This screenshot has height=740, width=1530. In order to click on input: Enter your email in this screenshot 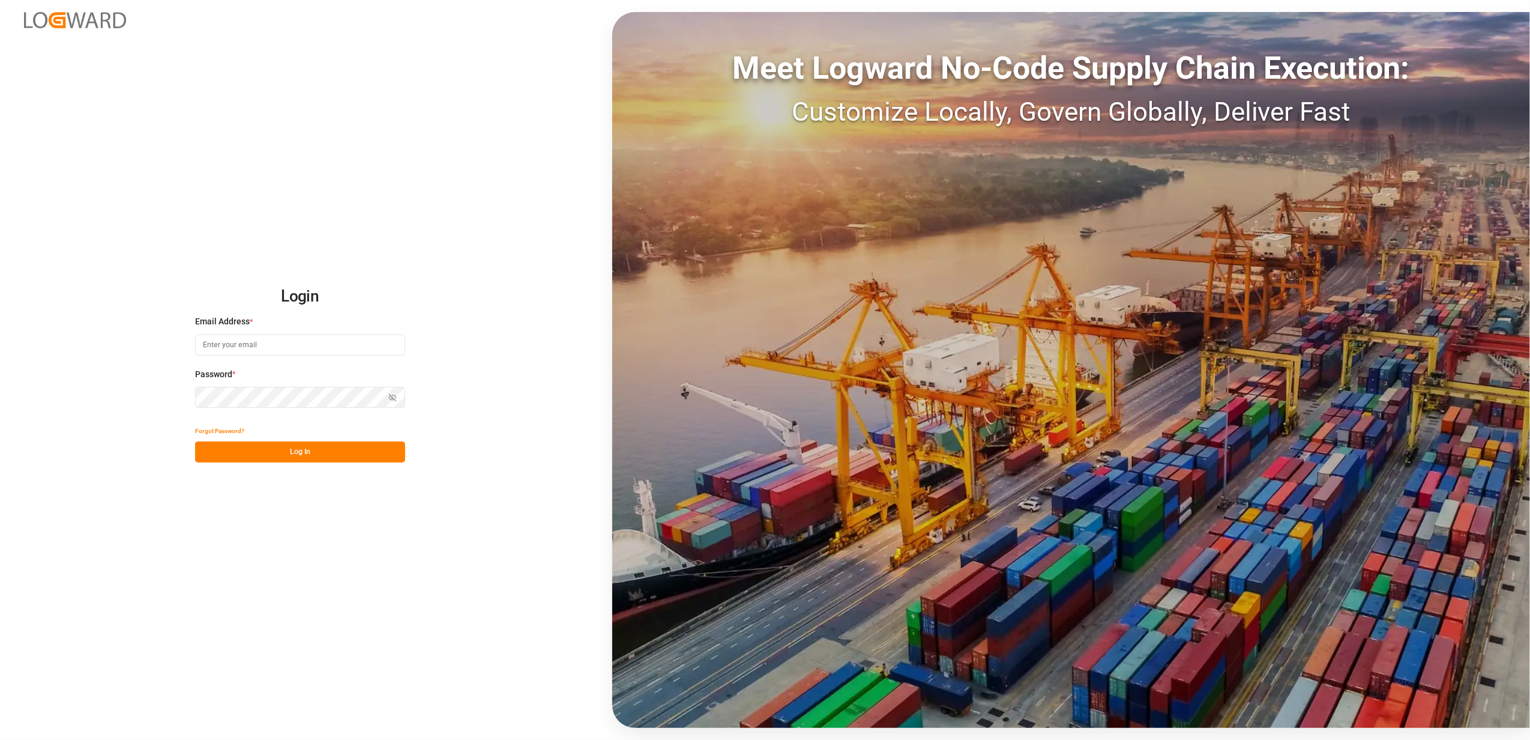, I will do `click(300, 345)`.